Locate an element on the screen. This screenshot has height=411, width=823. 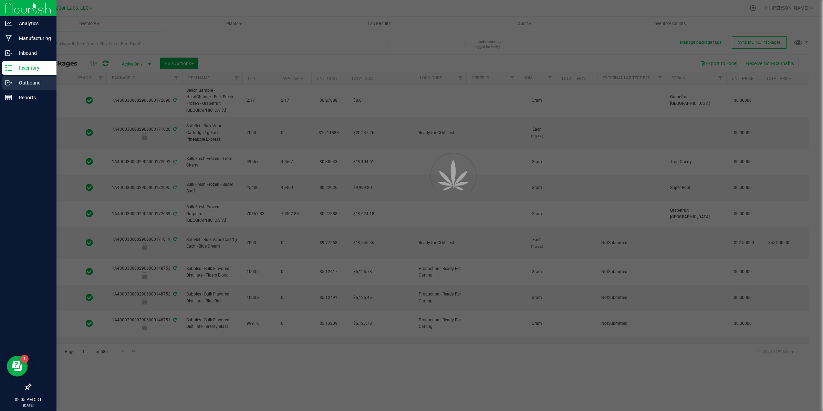
span: 1 is located at coordinates (4, 4).